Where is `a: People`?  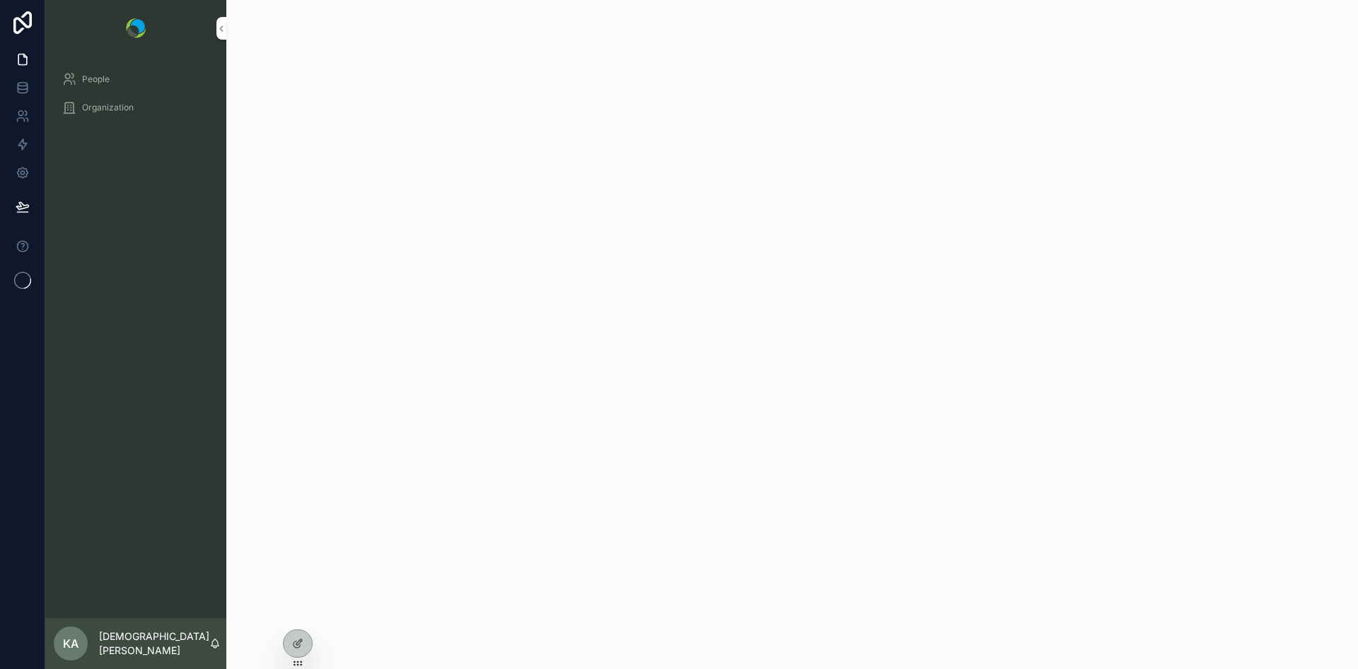 a: People is located at coordinates (136, 79).